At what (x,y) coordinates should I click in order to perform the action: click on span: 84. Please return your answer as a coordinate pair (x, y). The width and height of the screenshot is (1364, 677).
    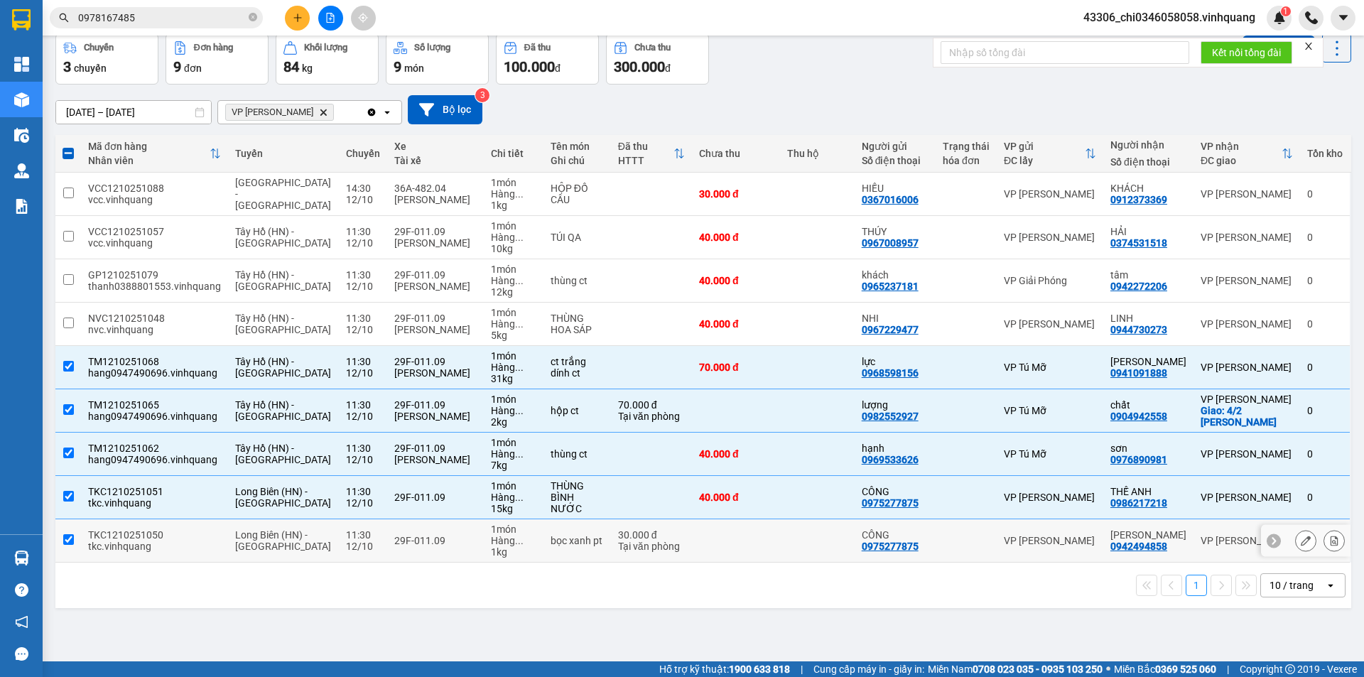
    Looking at the image, I should click on (291, 67).